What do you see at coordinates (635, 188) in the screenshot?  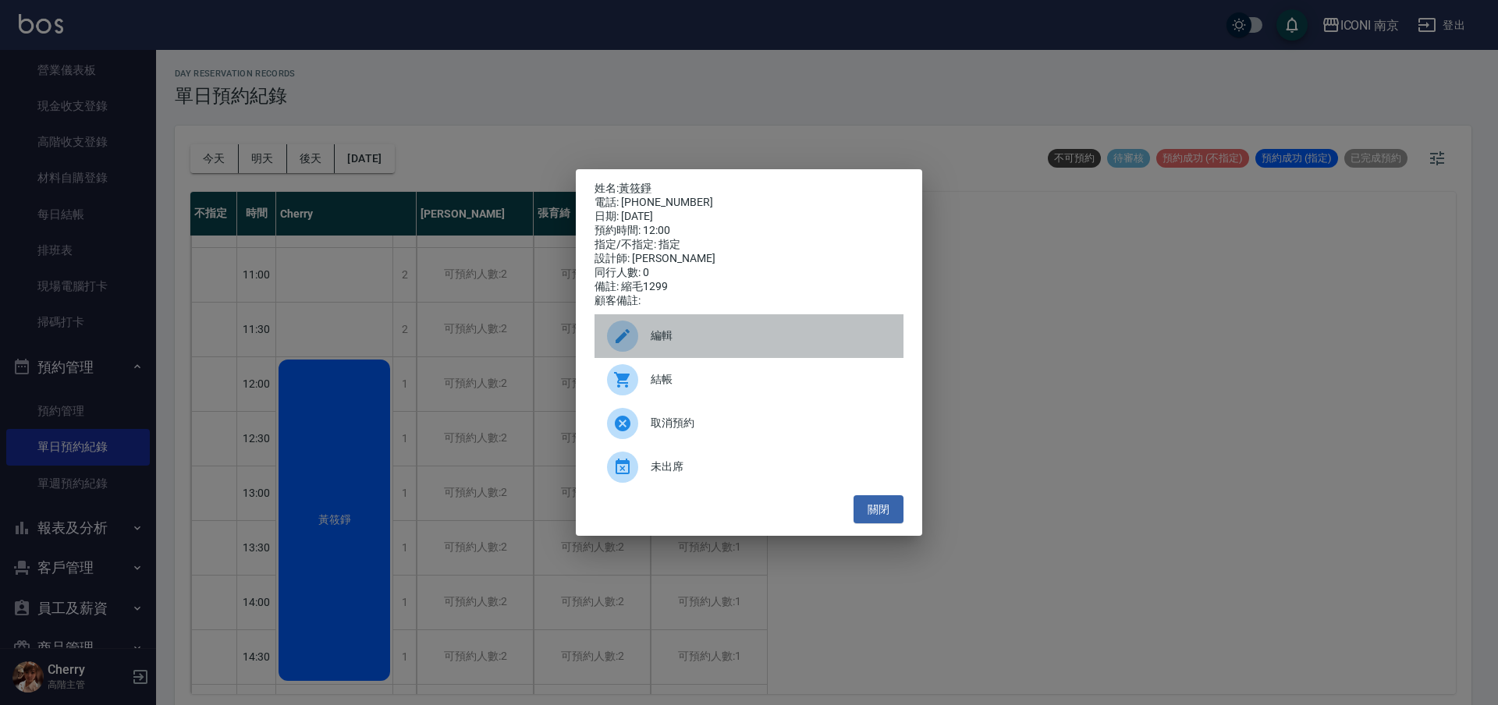 I see `a: 黃筱錚` at bounding box center [635, 188].